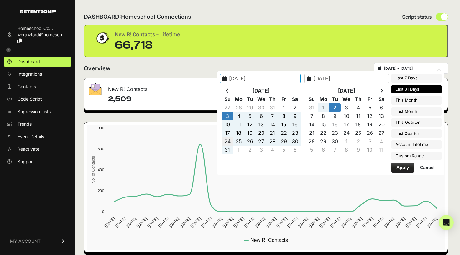  Describe the element at coordinates (239, 99) in the screenshot. I see `th: Mo` at that location.